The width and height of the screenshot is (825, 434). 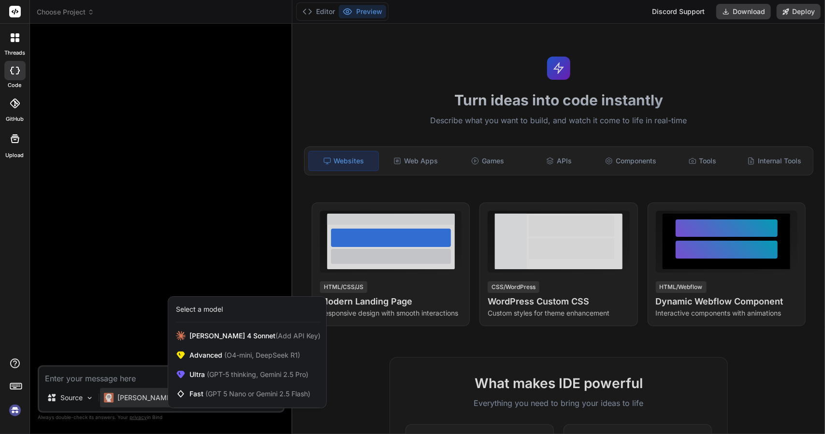 What do you see at coordinates (298, 335) in the screenshot?
I see `span: (Add API Key)` at bounding box center [298, 335].